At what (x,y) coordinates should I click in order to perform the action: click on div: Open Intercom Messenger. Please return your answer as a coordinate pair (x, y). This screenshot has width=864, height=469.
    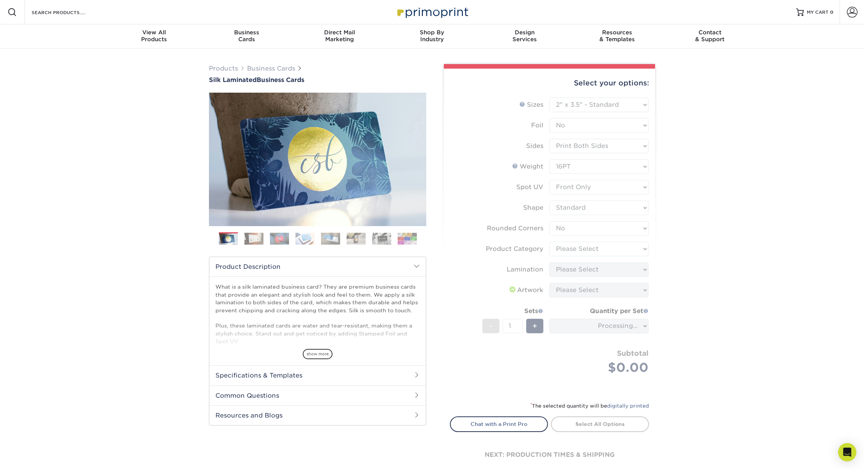
    Looking at the image, I should click on (848, 452).